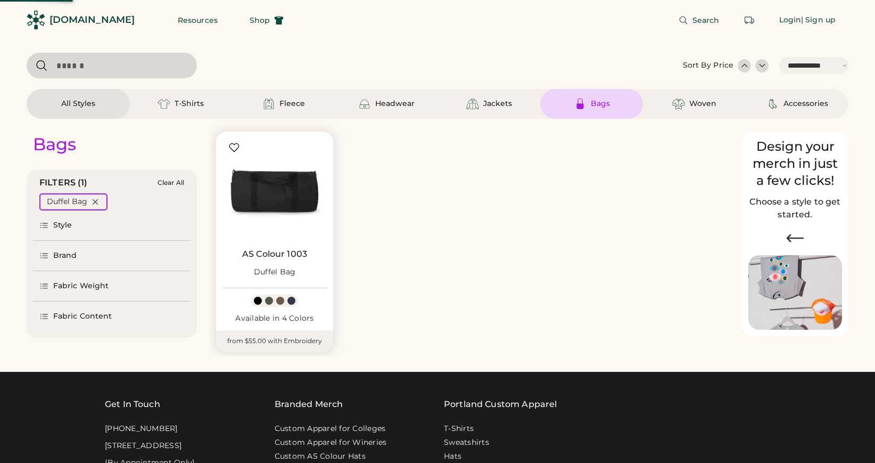  I want to click on a: Portland Custom Apparel, so click(500, 404).